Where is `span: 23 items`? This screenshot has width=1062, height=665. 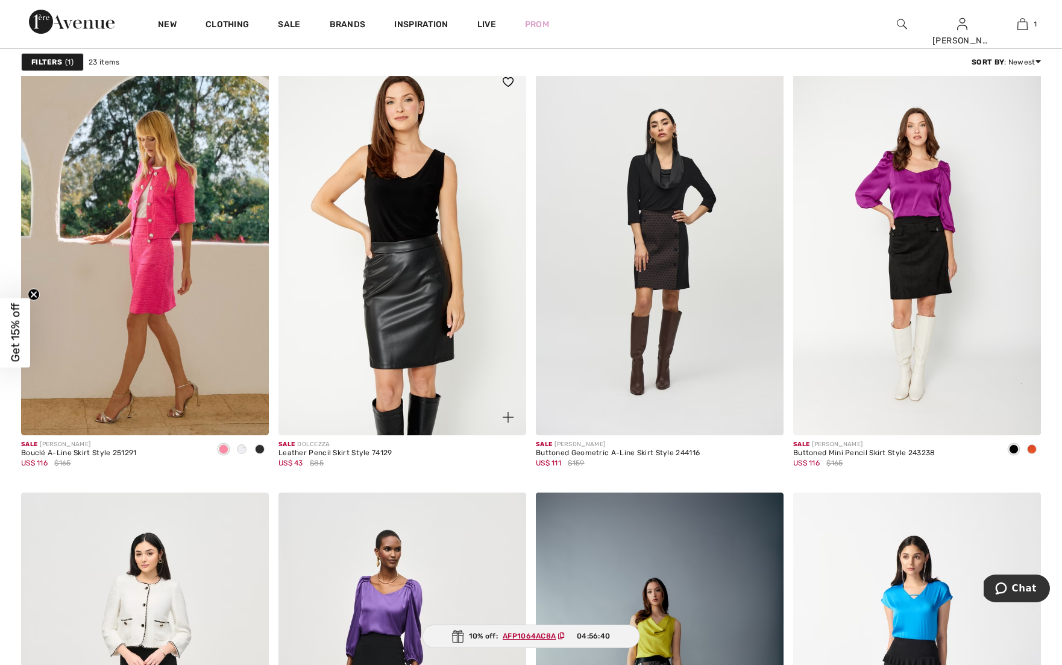
span: 23 items is located at coordinates (104, 62).